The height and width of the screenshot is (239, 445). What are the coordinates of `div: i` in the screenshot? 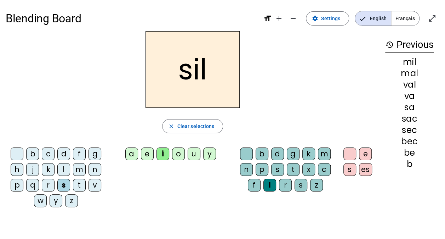 It's located at (163, 154).